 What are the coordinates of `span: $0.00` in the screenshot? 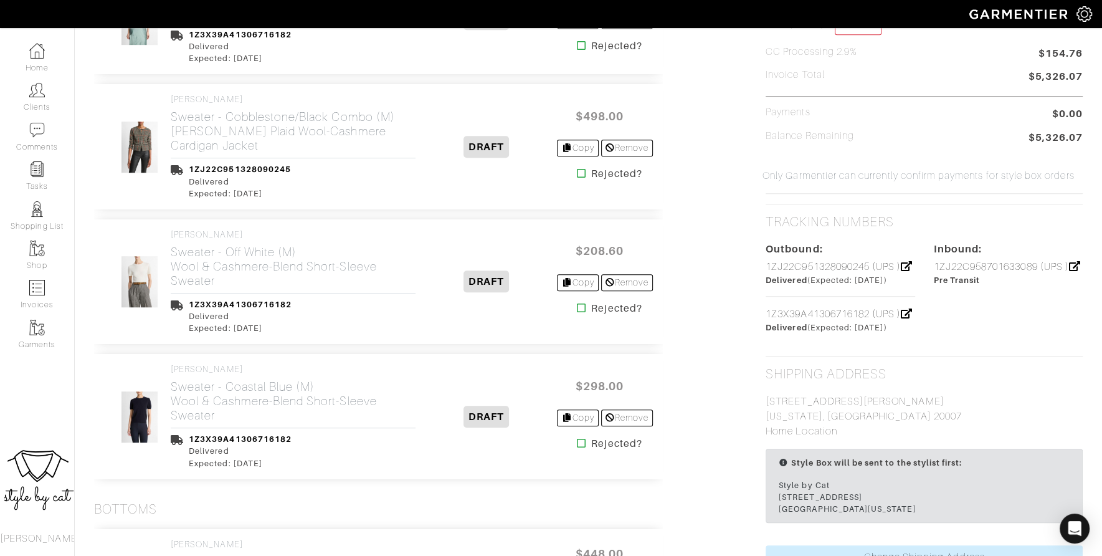 It's located at (1067, 114).